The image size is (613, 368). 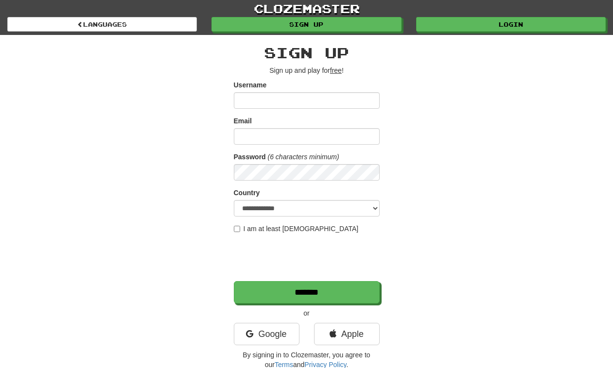 I want to click on a: Apple, so click(x=346, y=334).